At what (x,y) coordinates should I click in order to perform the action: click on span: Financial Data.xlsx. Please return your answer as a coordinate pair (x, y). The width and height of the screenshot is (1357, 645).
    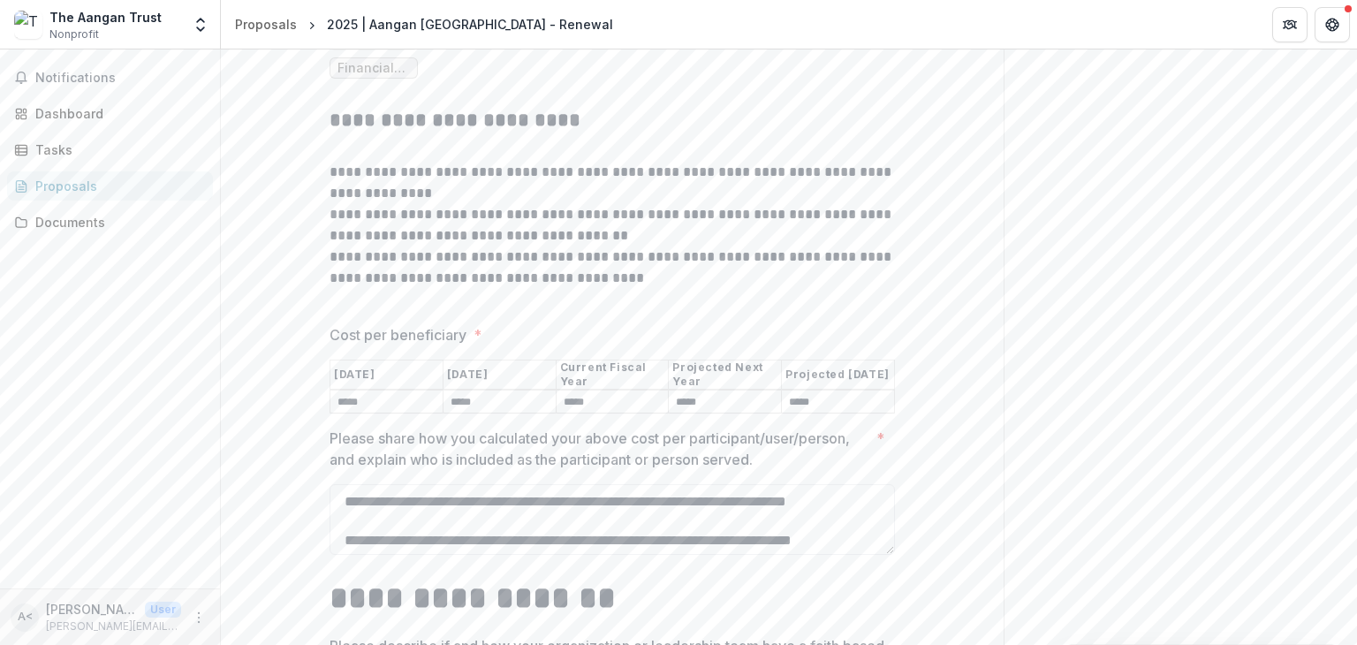
    Looking at the image, I should click on (374, 68).